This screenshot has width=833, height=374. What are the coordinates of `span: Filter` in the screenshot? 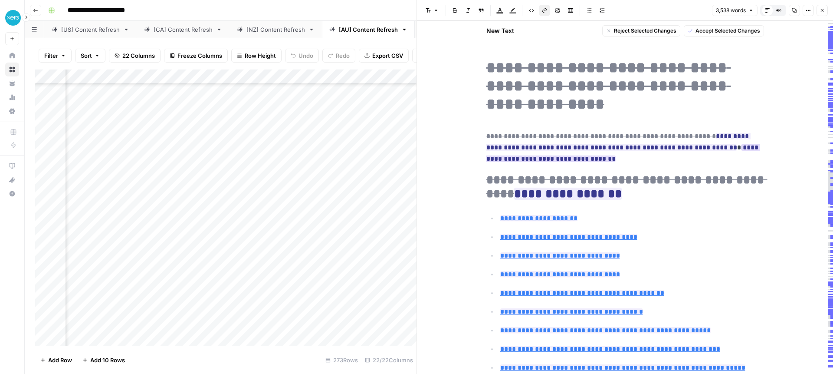 It's located at (51, 56).